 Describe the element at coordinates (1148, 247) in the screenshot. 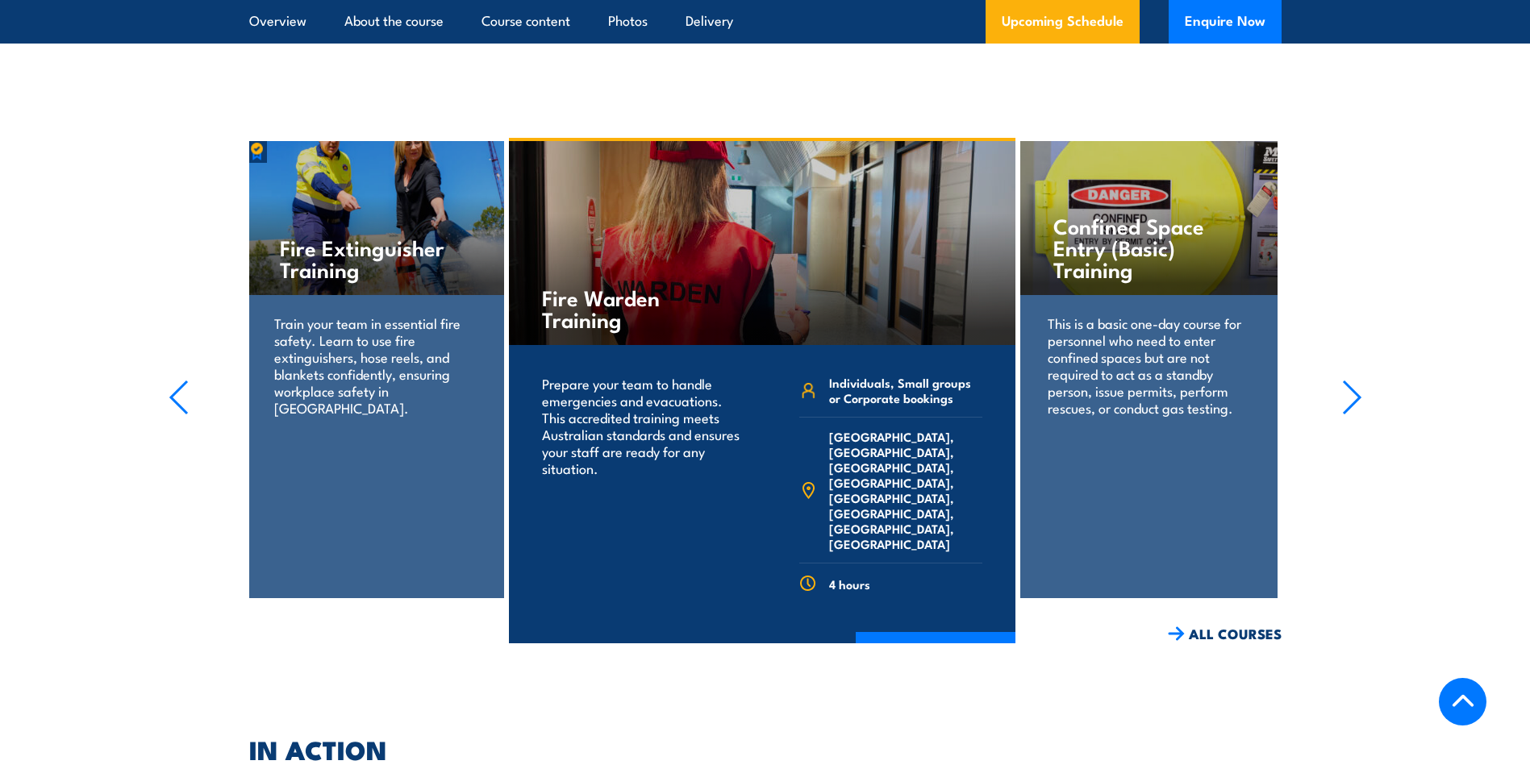

I see `h4: Confined Space Entry (Basic) Training` at that location.